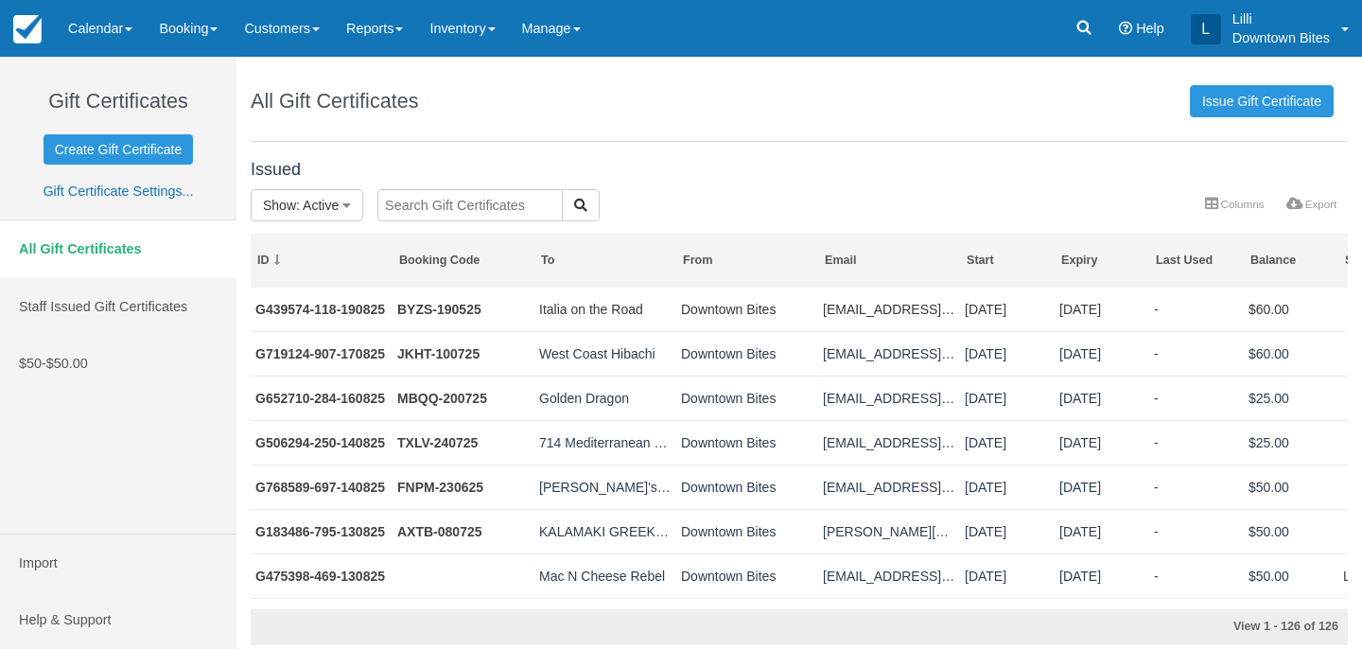  I want to click on span: $50, so click(30, 363).